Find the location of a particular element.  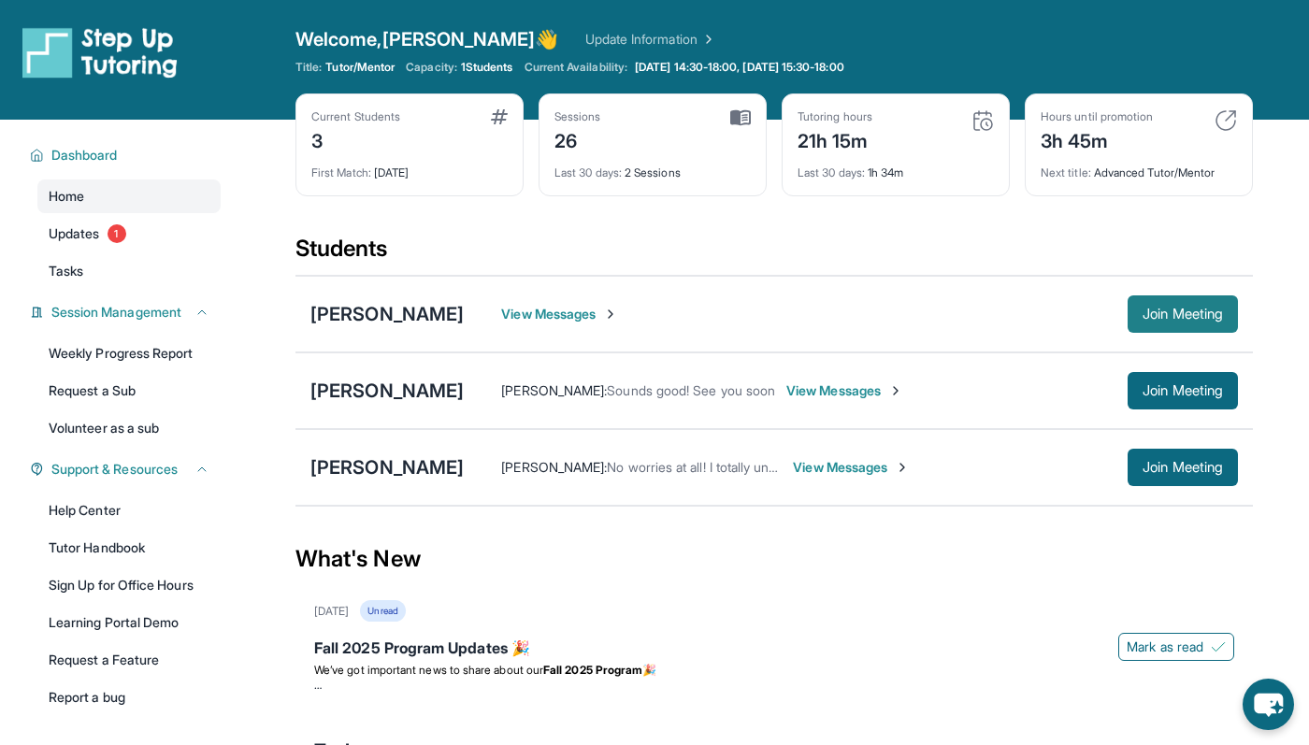

div: What's New is located at coordinates (774, 559).